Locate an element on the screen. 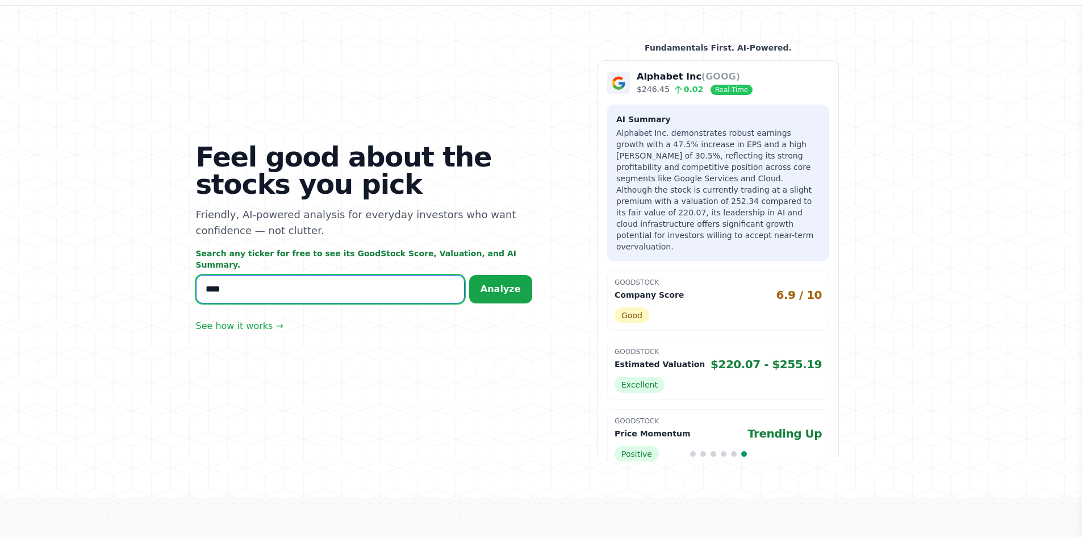 The width and height of the screenshot is (1082, 537). p: Fundamentals First. AI-Powered. is located at coordinates (718, 48).